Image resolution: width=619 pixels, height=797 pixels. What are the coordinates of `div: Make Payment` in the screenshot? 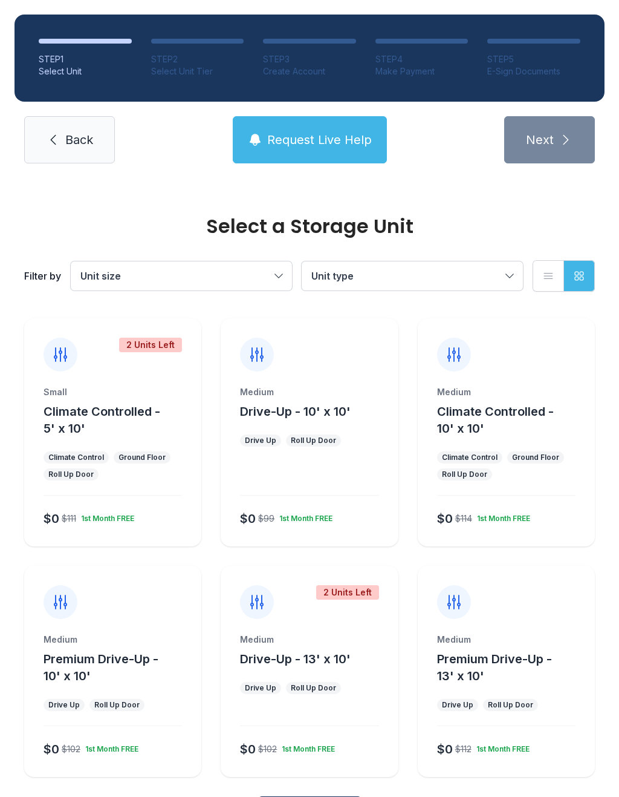 It's located at (422, 71).